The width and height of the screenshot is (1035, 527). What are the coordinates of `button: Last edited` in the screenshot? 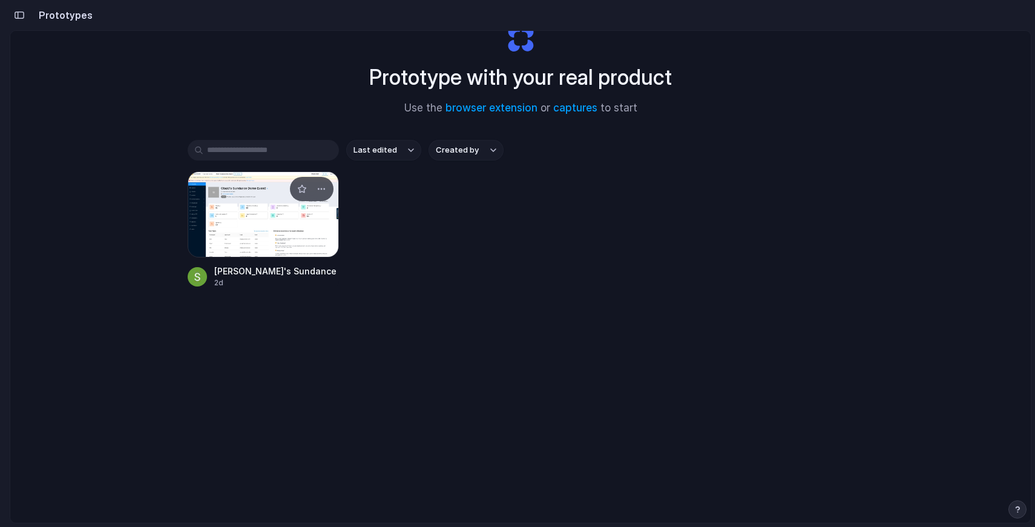 It's located at (384, 150).